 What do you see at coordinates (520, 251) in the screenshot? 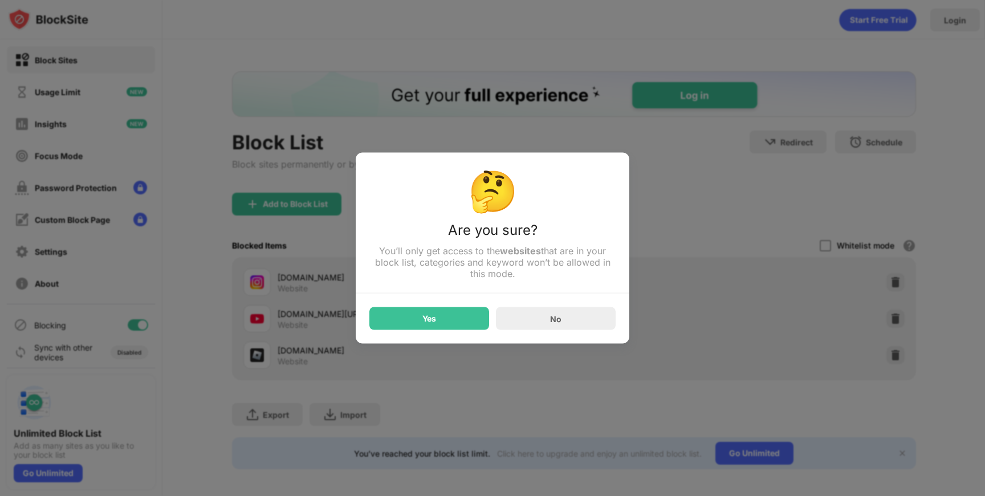
I see `strong: websites` at bounding box center [520, 251].